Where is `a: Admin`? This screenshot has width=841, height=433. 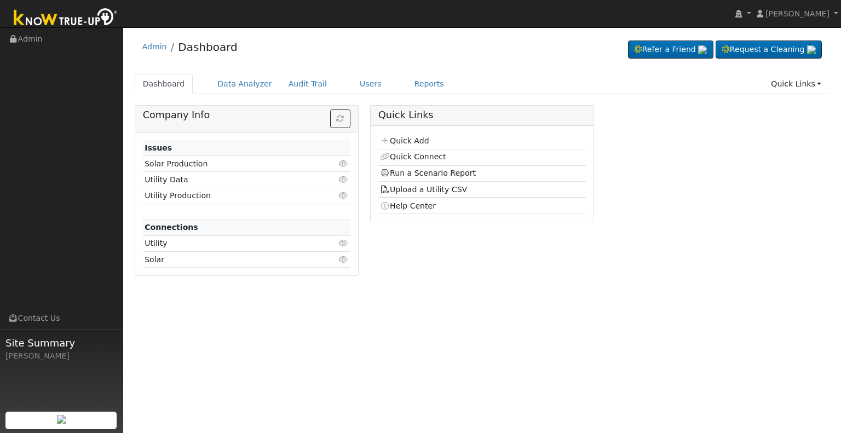 a: Admin is located at coordinates (154, 47).